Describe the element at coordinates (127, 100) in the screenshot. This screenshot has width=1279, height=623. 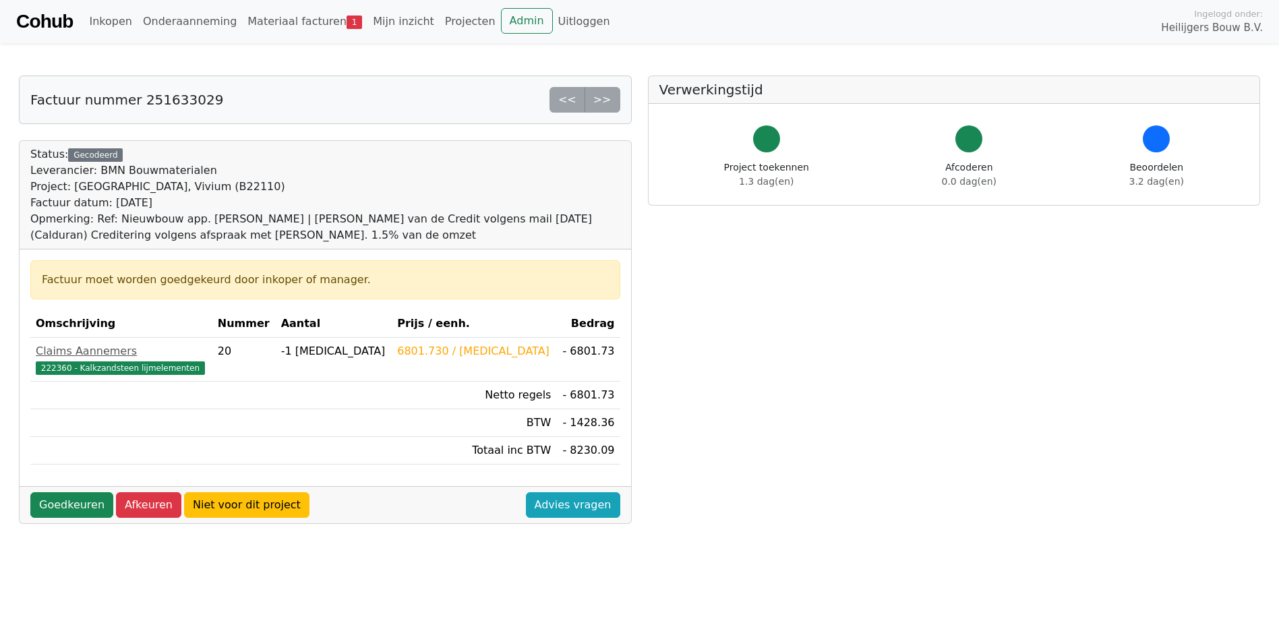
I see `h5: Factuur nummer 251633029` at that location.